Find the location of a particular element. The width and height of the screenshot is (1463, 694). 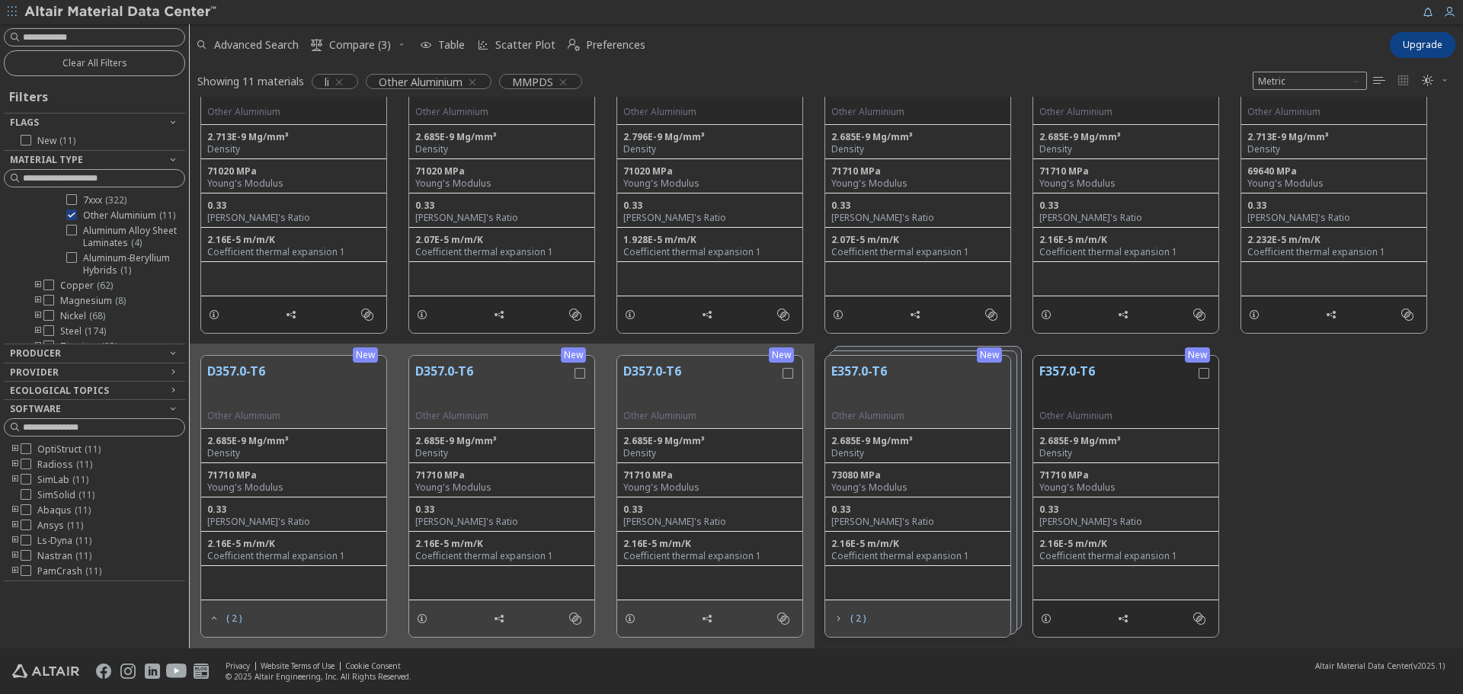

span: Nastran is located at coordinates (64, 556).